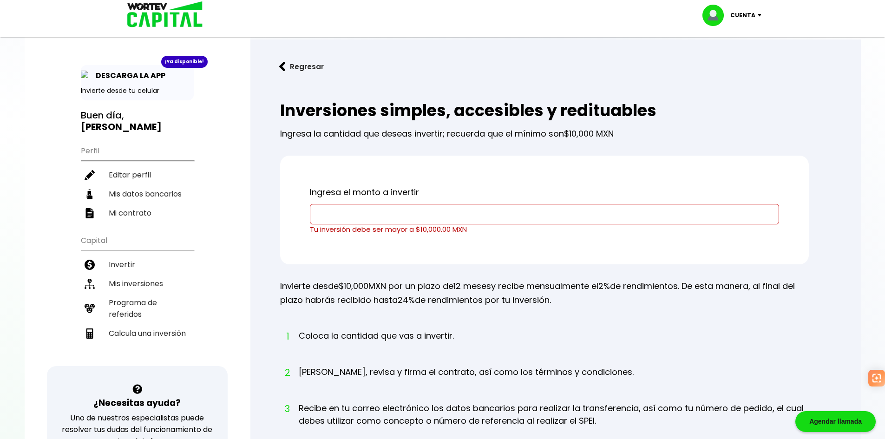  What do you see at coordinates (137, 264) in the screenshot?
I see `li: Invertir` at bounding box center [137, 264].